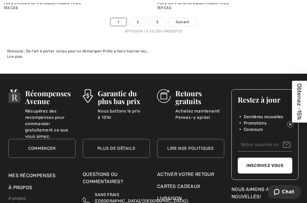 The height and width of the screenshot is (203, 307). Describe the element at coordinates (116, 148) in the screenshot. I see `a: Plus de détails` at that location.